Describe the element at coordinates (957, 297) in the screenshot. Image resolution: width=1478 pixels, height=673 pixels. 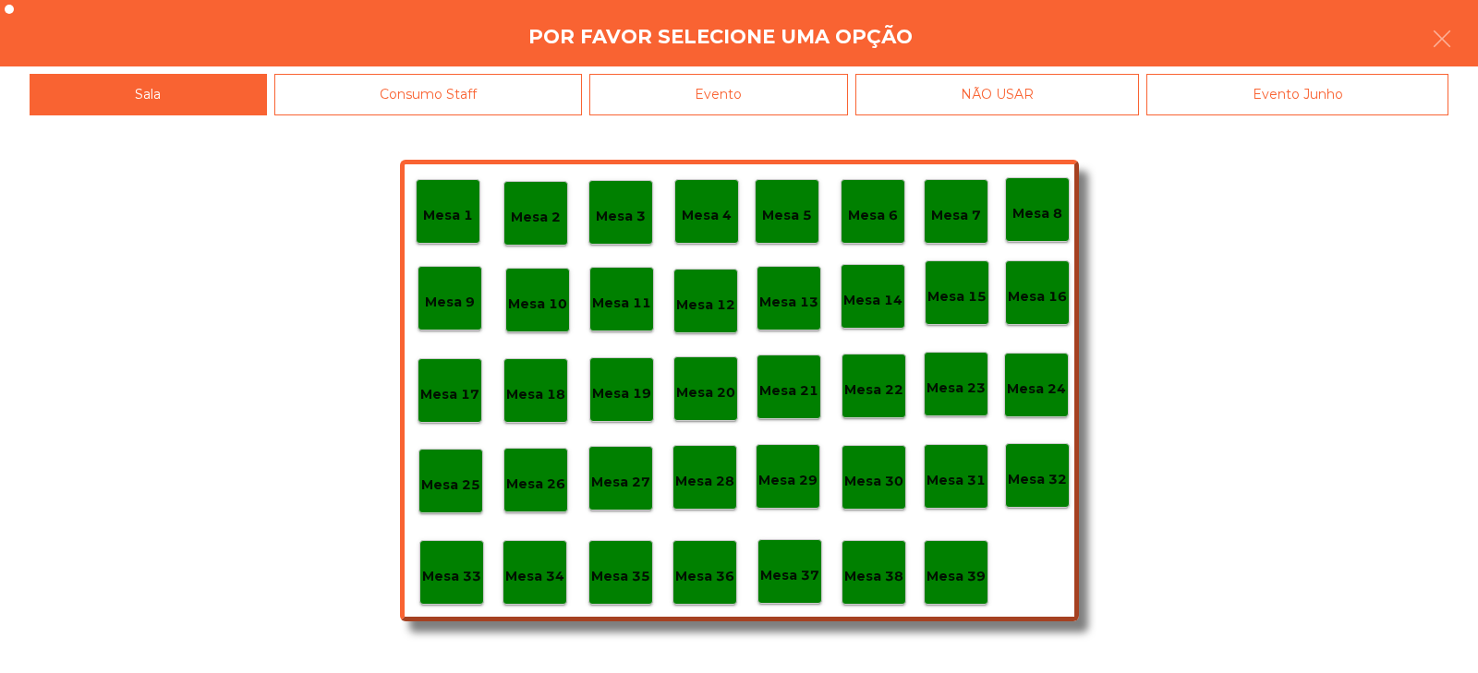
I see `p: Mesa 15` at that location.